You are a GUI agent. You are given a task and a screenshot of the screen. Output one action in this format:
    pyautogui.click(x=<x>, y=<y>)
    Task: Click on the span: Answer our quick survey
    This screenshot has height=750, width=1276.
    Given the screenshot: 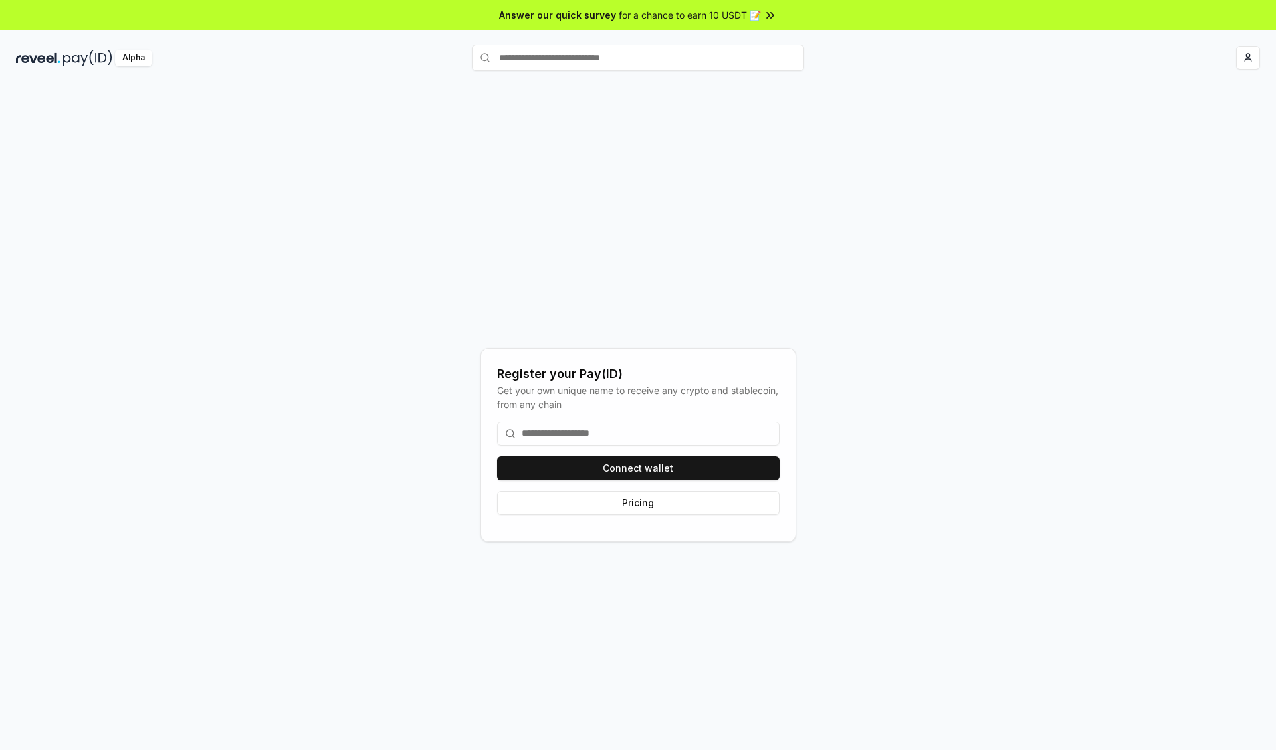 What is the action you would take?
    pyautogui.click(x=558, y=15)
    